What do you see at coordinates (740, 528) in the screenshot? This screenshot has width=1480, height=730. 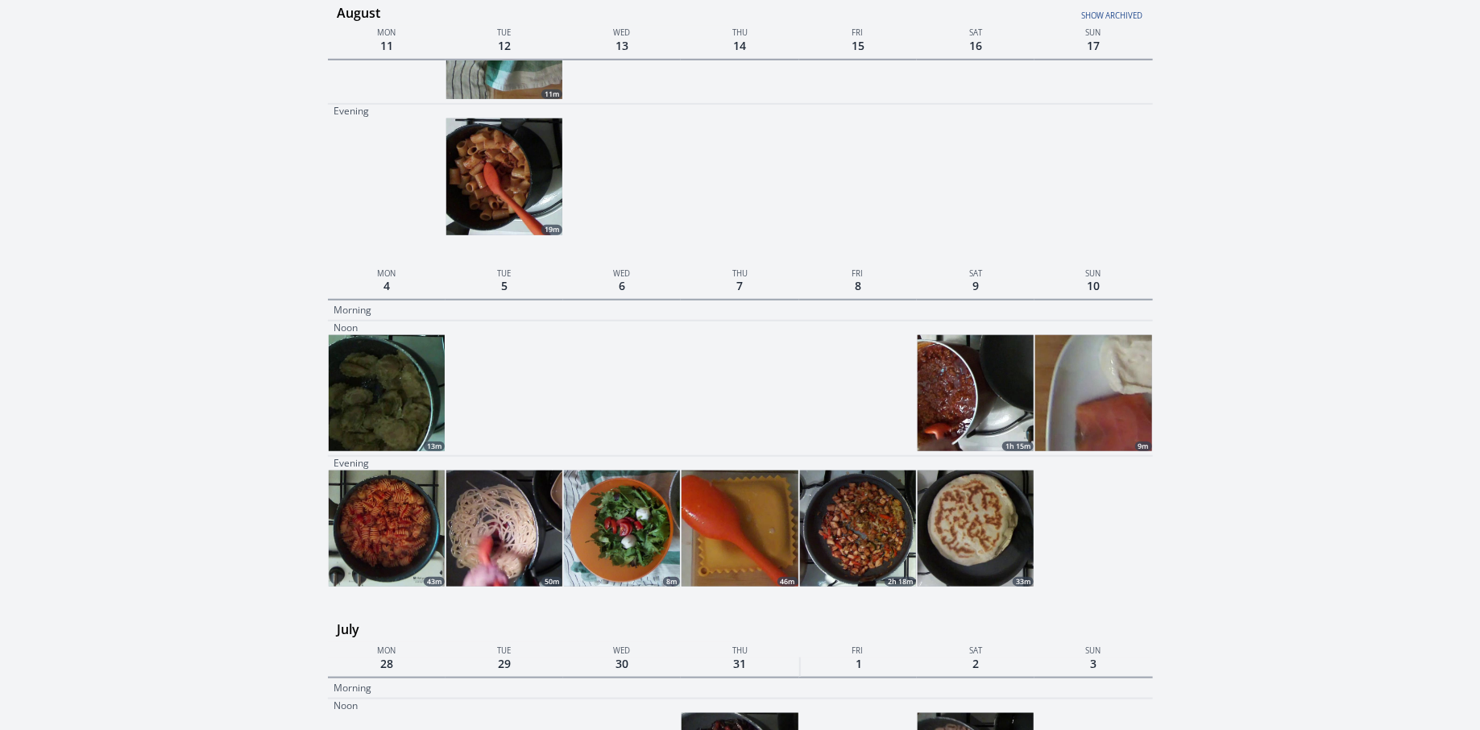 I see `img: 250807174827_thumb.jpeg` at bounding box center [740, 528].